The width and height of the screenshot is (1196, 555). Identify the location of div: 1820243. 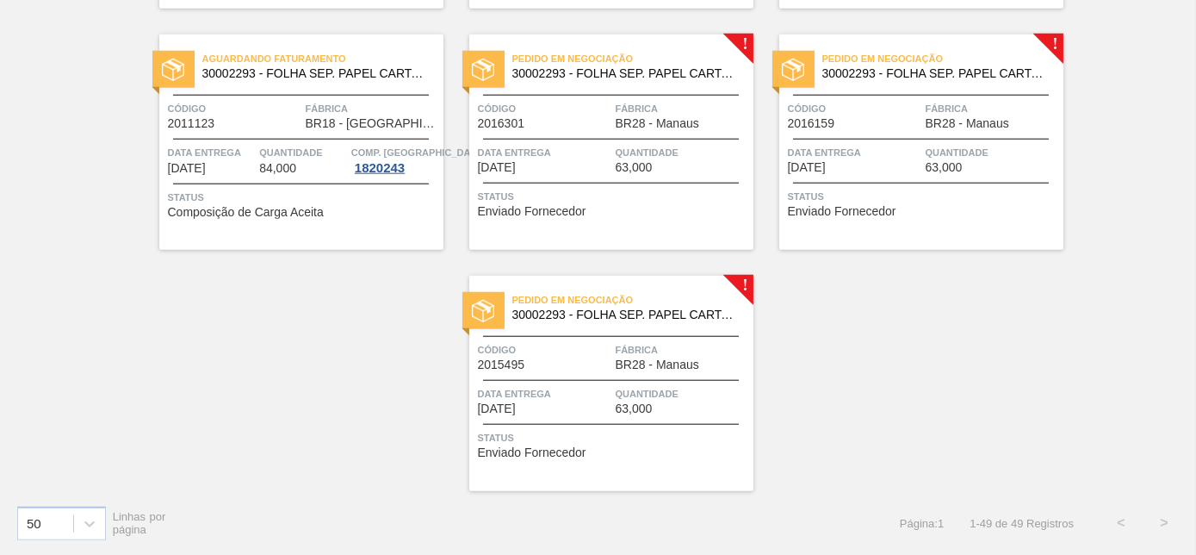
(380, 168).